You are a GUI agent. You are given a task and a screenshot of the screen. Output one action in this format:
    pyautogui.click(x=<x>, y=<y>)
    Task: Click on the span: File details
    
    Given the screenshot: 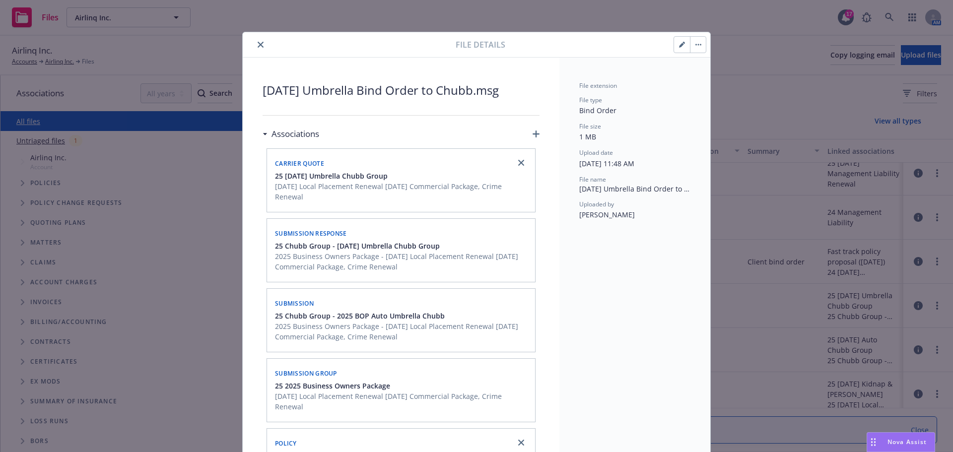 What is the action you would take?
    pyautogui.click(x=480, y=45)
    